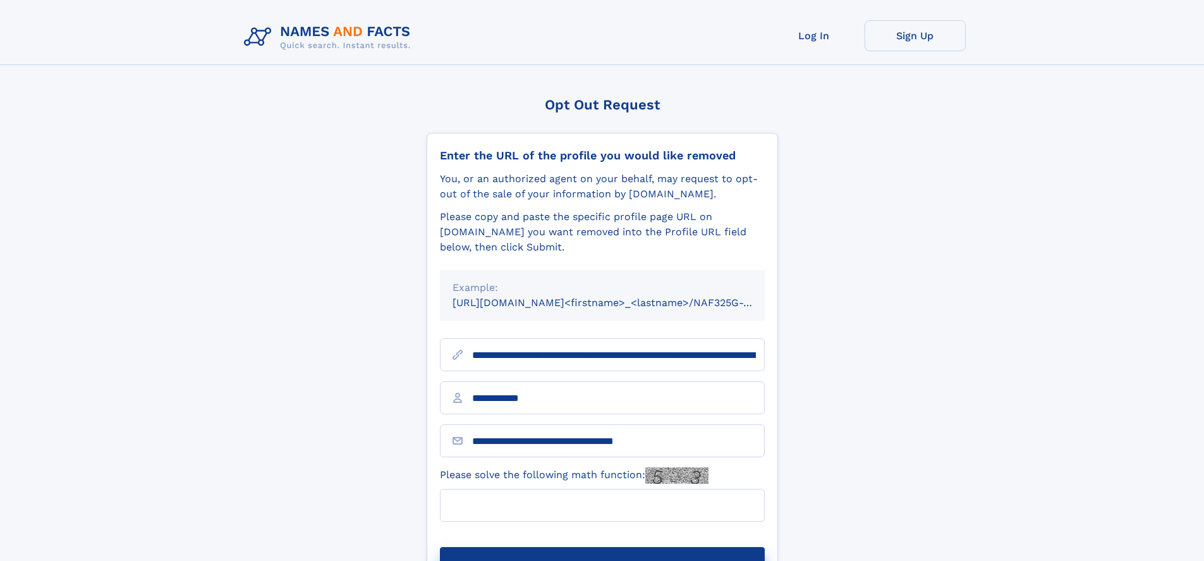 This screenshot has width=1204, height=561. I want to click on a: Log In, so click(814, 35).